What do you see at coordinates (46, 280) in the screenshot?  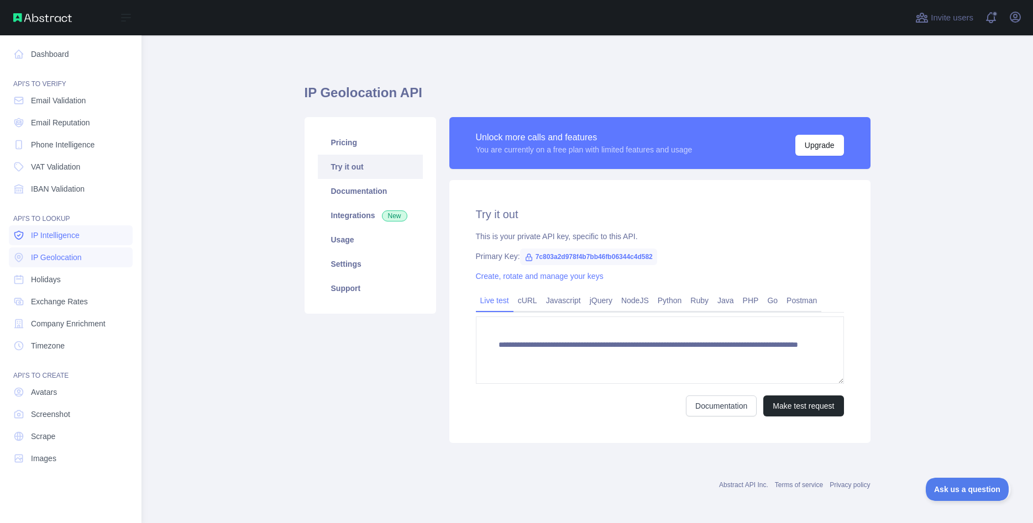 I see `span: Holidays` at bounding box center [46, 280].